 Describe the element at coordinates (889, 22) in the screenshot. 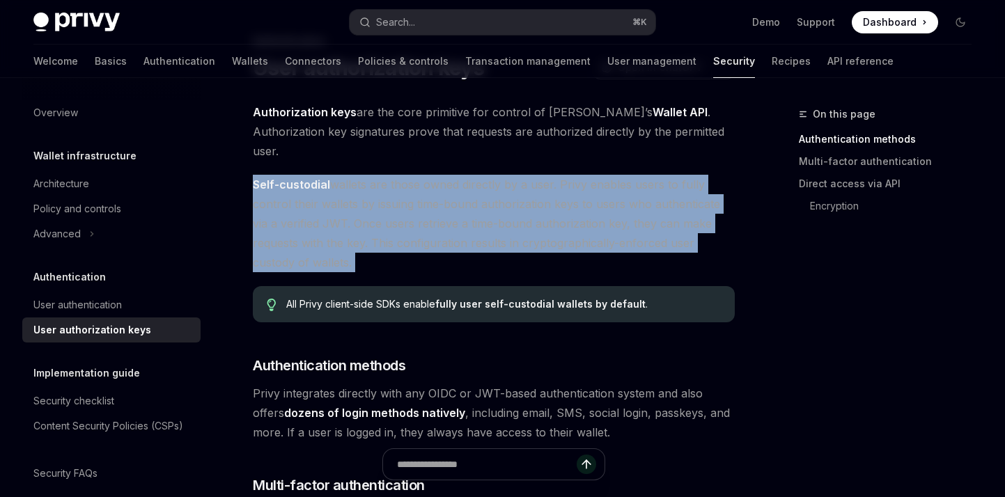

I see `span: Dashboard` at that location.